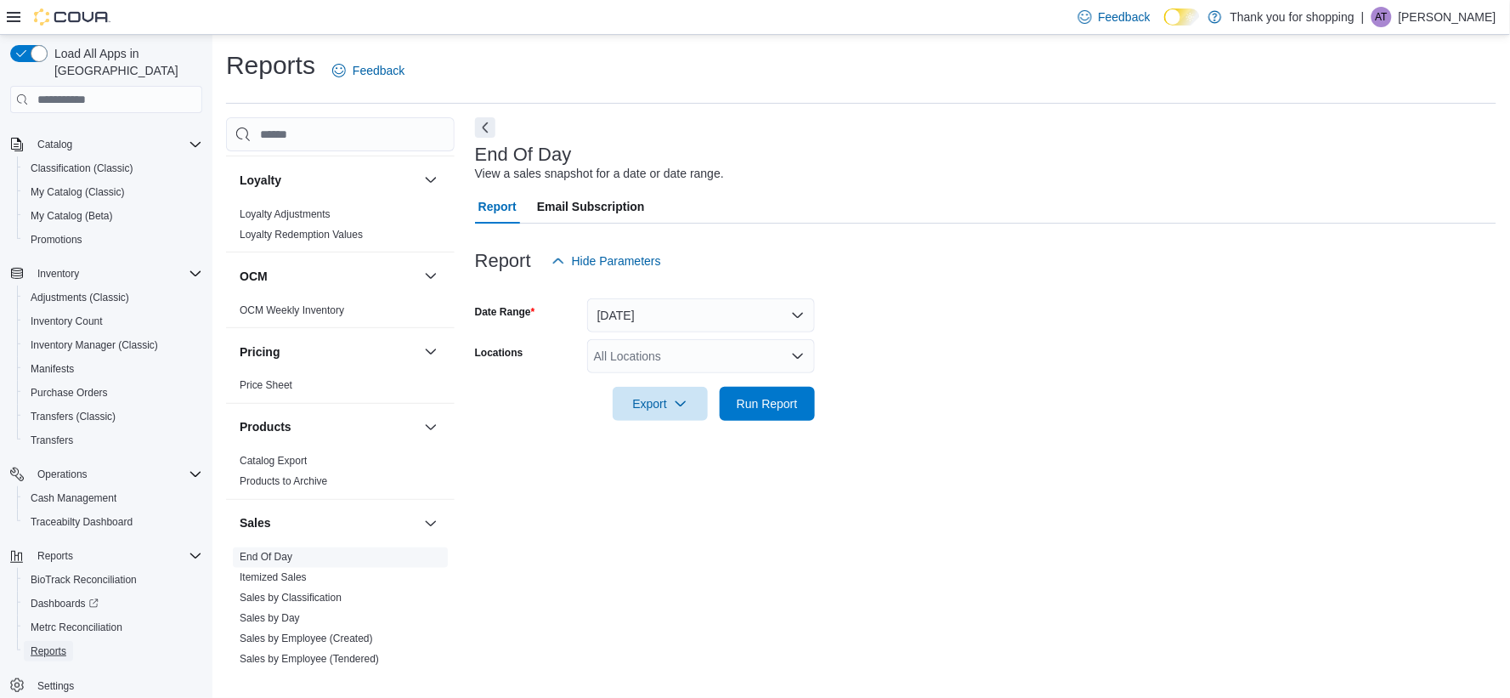  Describe the element at coordinates (82, 522) in the screenshot. I see `a: Traceabilty Dashboard` at that location.